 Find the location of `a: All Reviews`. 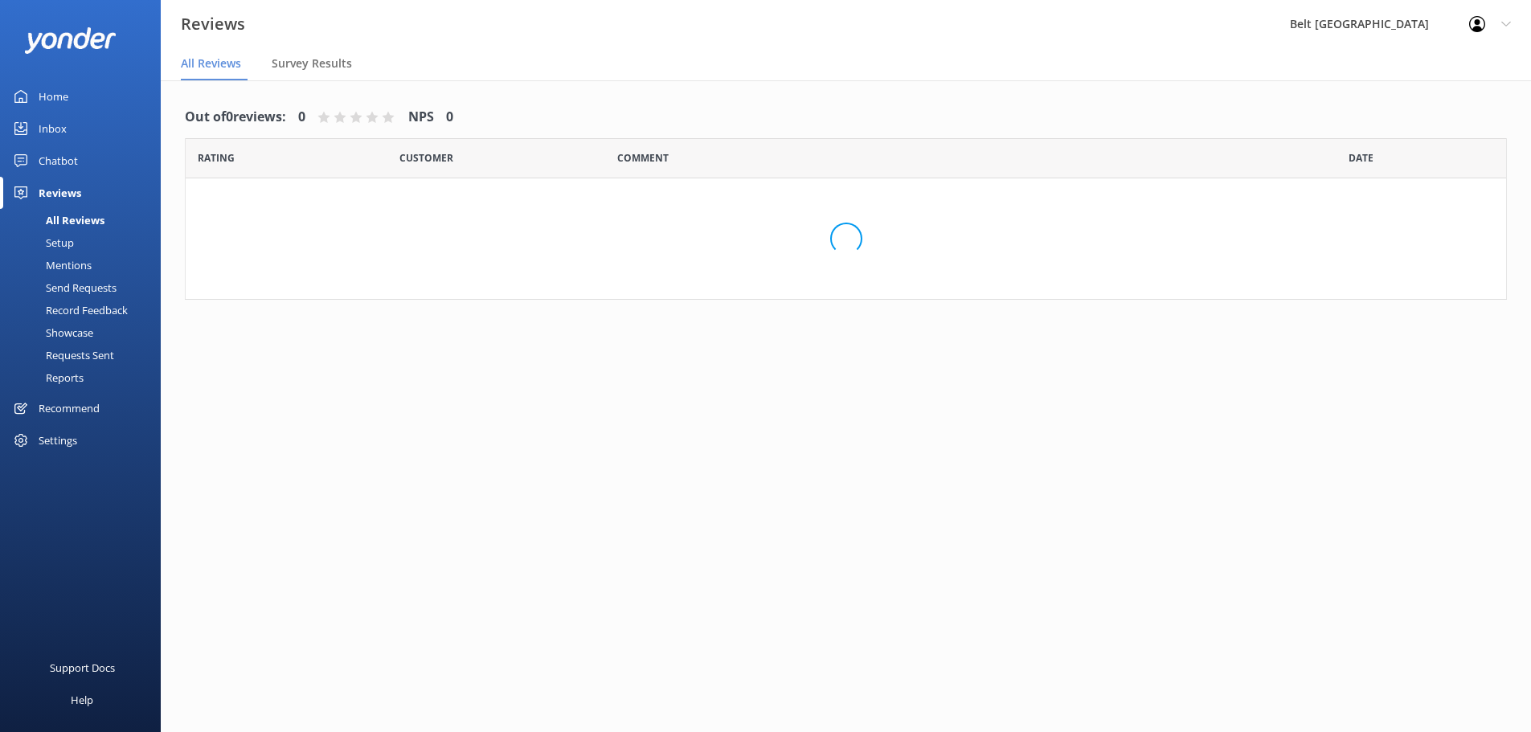

a: All Reviews is located at coordinates (85, 220).